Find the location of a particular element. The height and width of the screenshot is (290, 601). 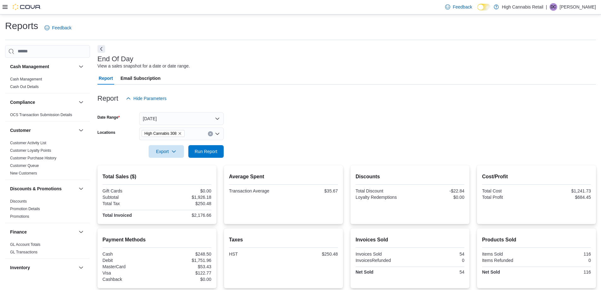

div: $1,751.96 is located at coordinates (185, 260).